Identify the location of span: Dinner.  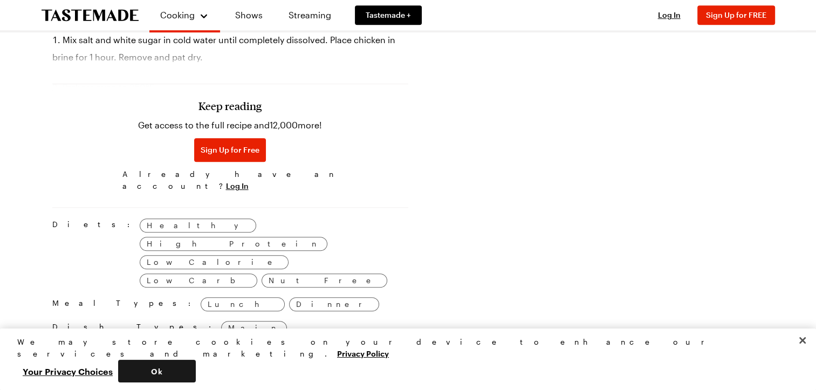
(334, 304).